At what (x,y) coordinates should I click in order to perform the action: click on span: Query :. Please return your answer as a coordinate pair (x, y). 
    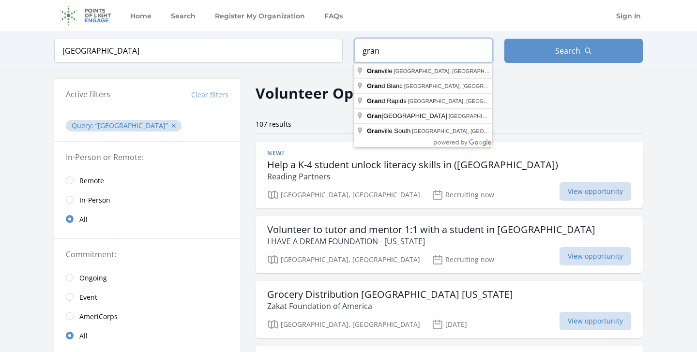
    Looking at the image, I should click on (83, 125).